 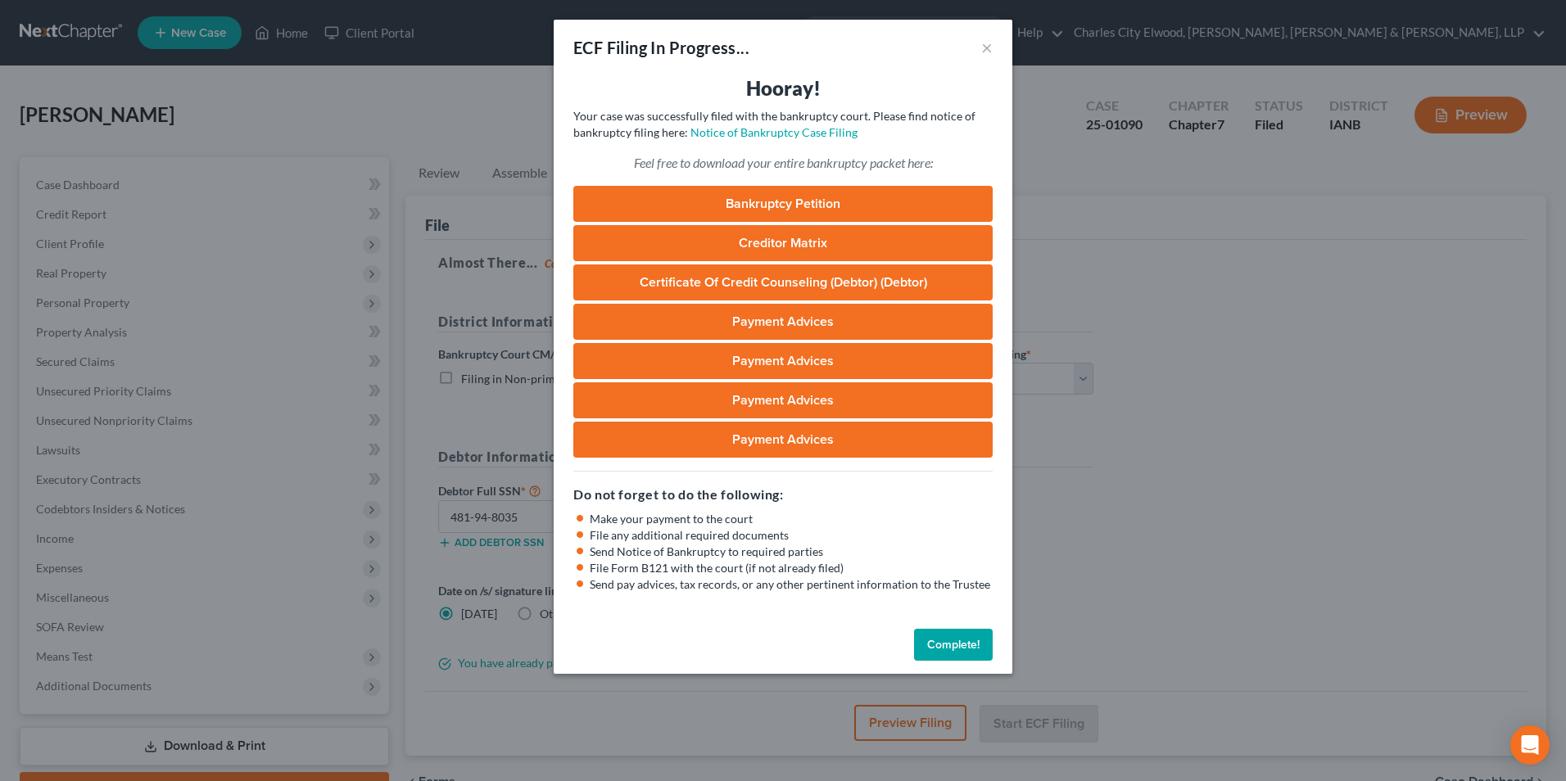 I want to click on li: Send pay advices, tax records, or any other pertinent information to the Trustee, so click(x=791, y=585).